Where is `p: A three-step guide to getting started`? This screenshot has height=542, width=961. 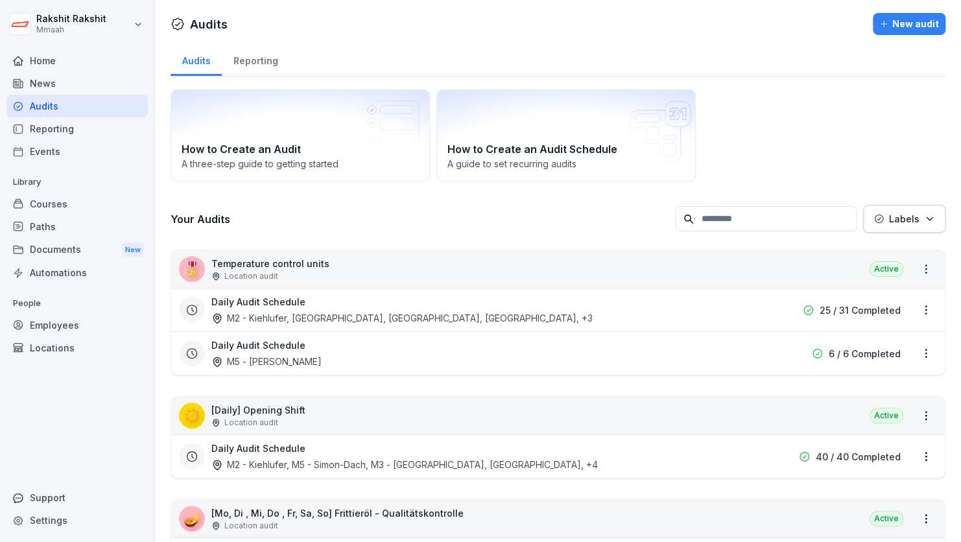 p: A three-step guide to getting started is located at coordinates (300, 163).